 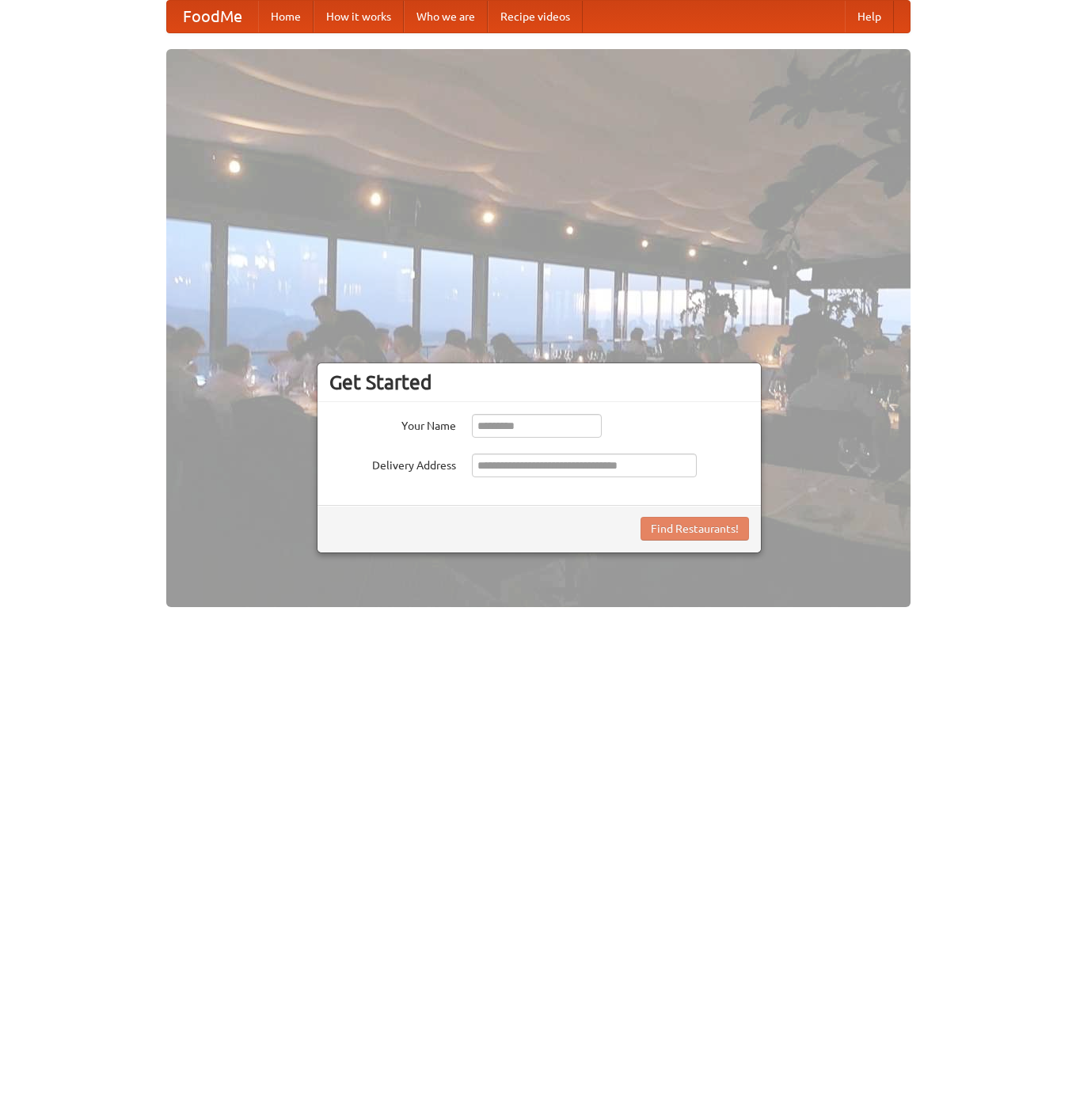 What do you see at coordinates (446, 16) in the screenshot?
I see `a: Who we are` at bounding box center [446, 16].